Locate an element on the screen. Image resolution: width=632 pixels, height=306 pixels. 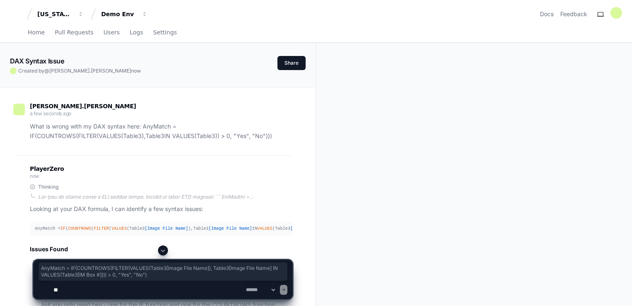
app-text-character-animate: DAX Syntax Issue is located at coordinates (37, 61).